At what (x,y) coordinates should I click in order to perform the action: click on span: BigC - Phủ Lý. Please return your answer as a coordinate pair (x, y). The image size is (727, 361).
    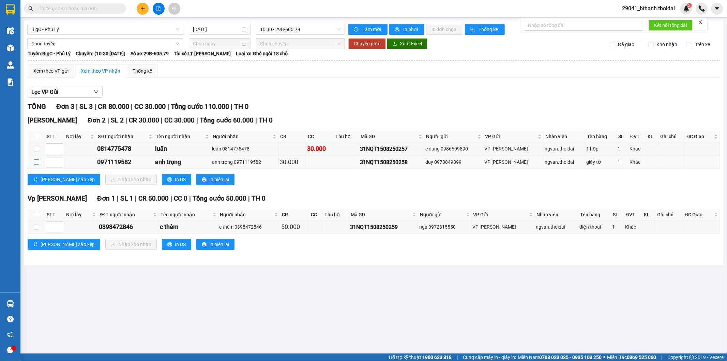
    Looking at the image, I should click on (105, 29).